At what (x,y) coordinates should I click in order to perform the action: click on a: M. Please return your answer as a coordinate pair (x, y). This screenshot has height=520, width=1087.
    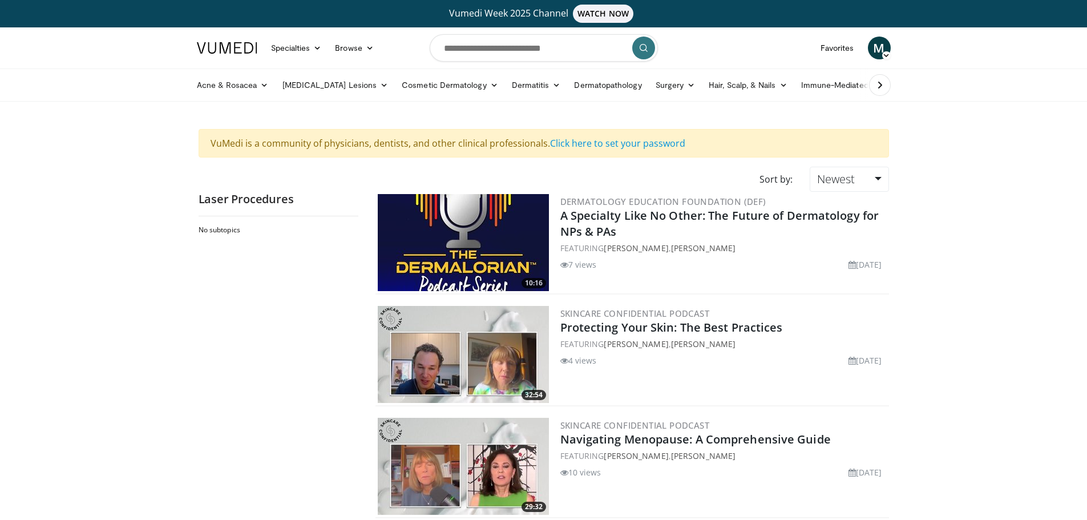
    Looking at the image, I should click on (879, 48).